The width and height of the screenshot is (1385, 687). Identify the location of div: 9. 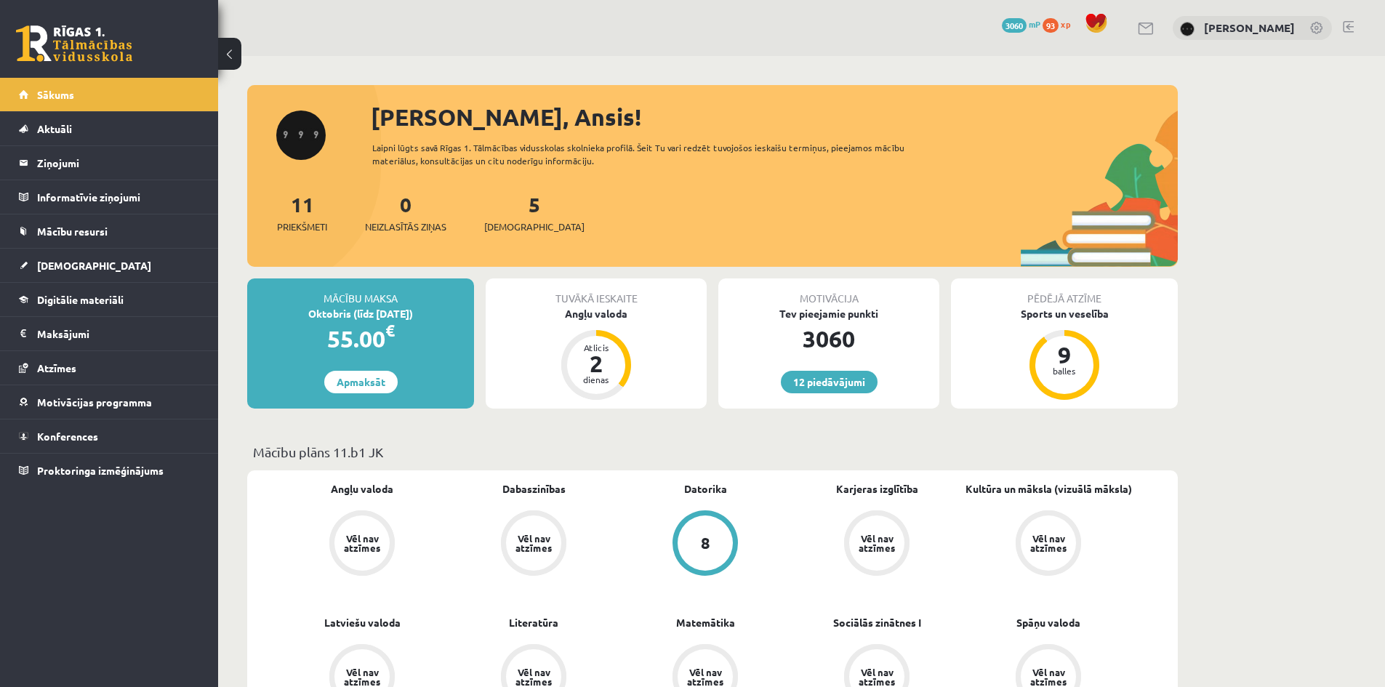
(1065, 355).